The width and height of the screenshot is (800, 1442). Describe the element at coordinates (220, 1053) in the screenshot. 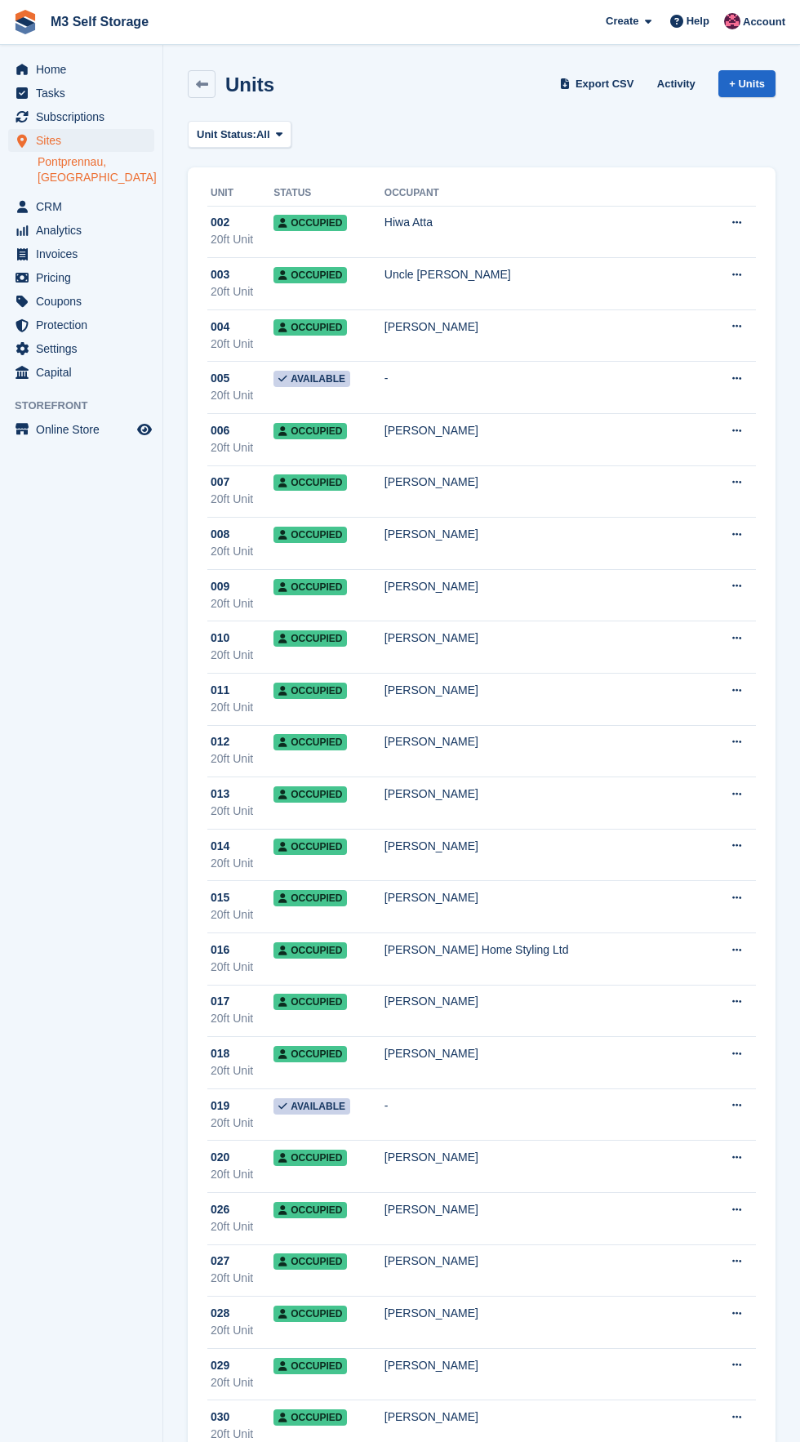

I see `span: 018` at that location.